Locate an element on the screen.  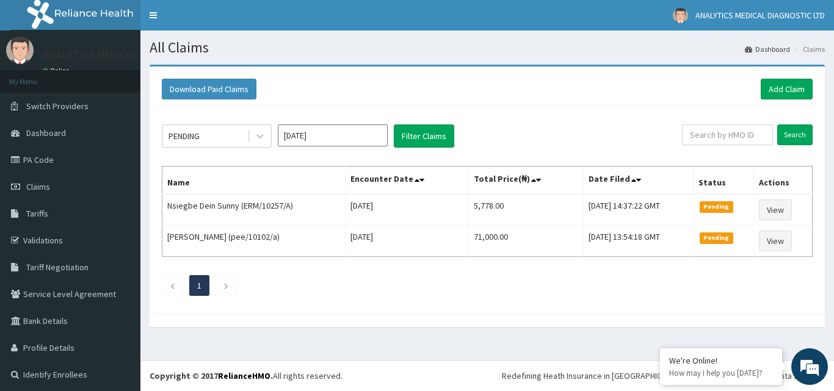
a: Page 1 is your current page is located at coordinates (199, 286).